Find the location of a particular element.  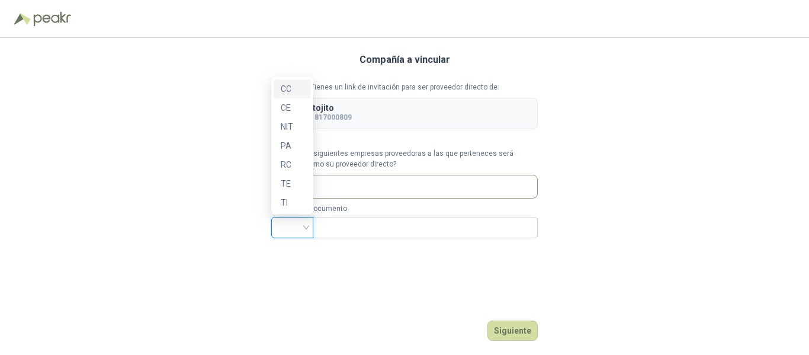

button: Siguiente is located at coordinates (513, 331).